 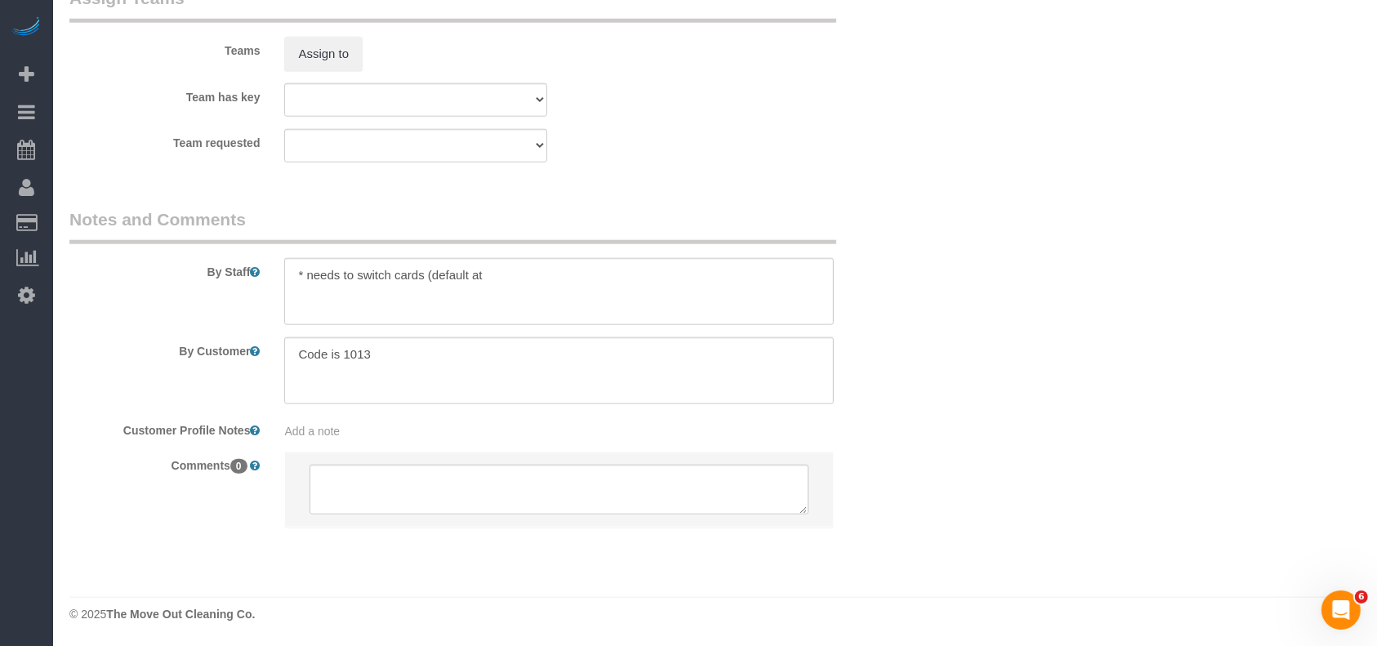 What do you see at coordinates (164, 269) in the screenshot?
I see `label: By Staff` at bounding box center [164, 269].